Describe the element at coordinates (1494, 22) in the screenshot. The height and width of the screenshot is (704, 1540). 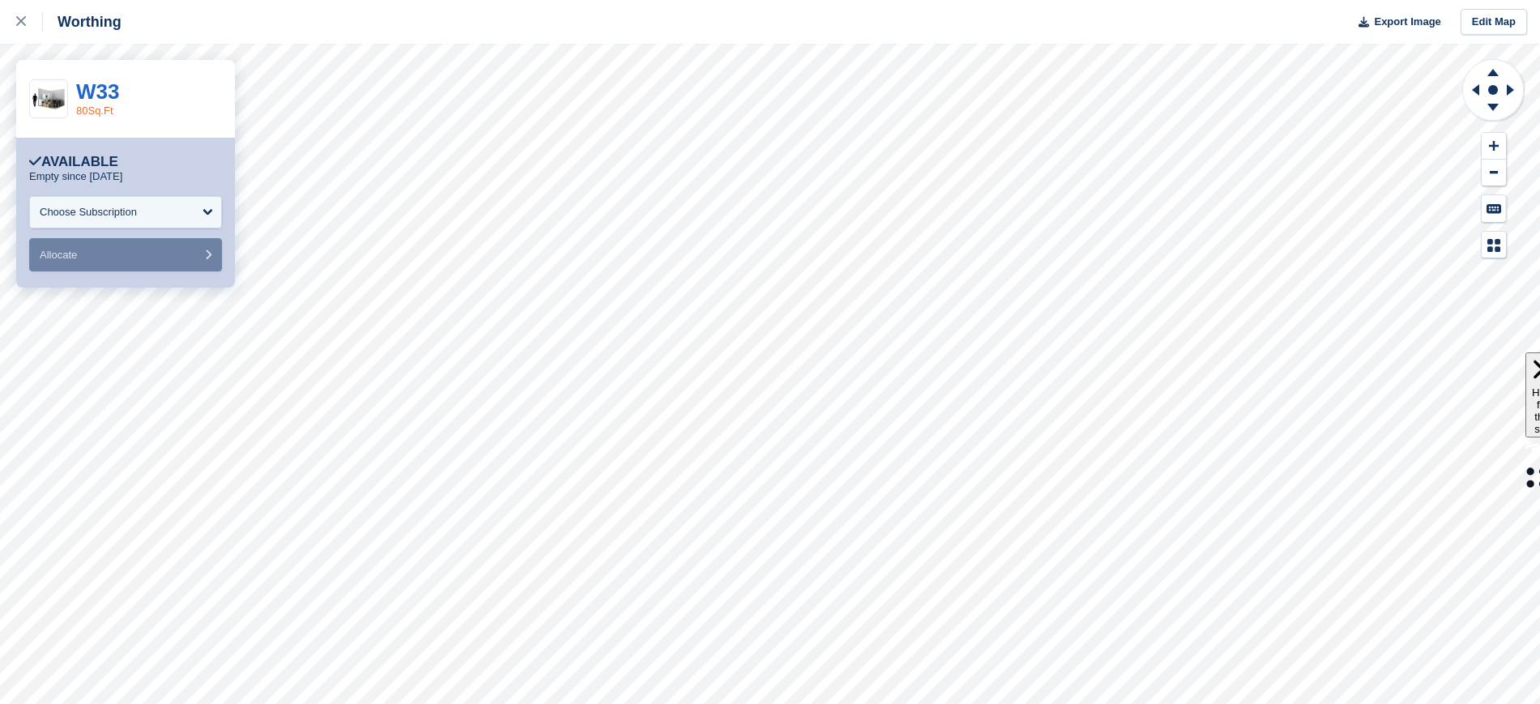
I see `a: Edit Map` at that location.